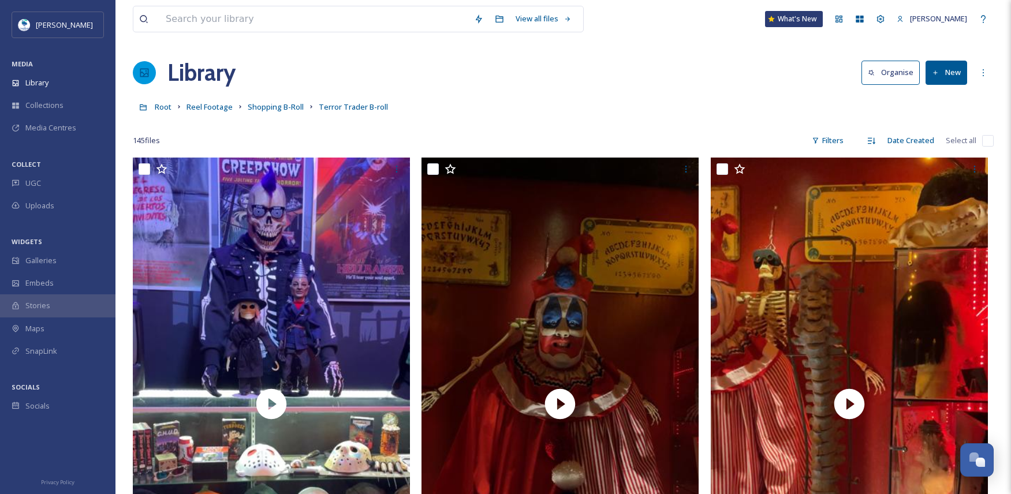 The image size is (1011, 494). I want to click on span: WIDGETS, so click(27, 241).